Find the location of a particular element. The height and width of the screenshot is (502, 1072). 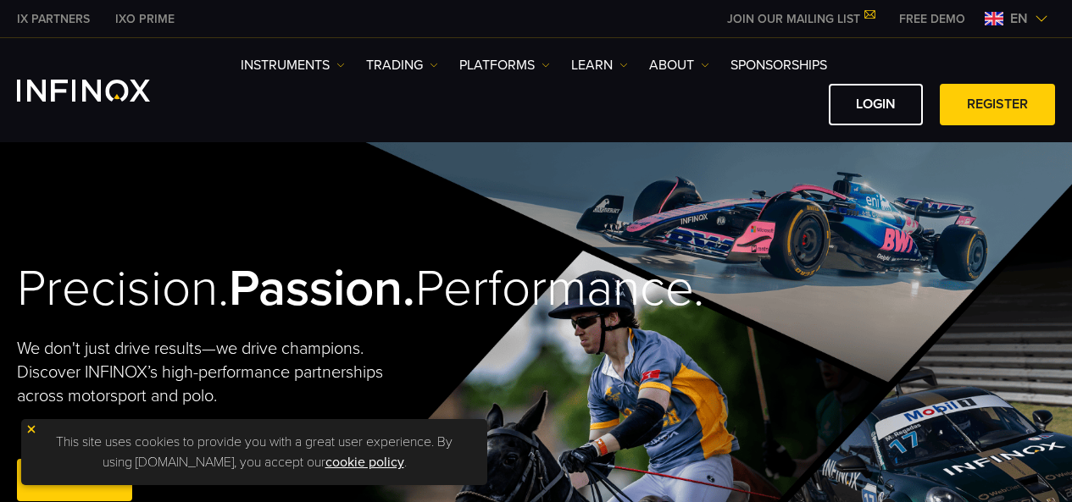

img: yellow close icon is located at coordinates (31, 429).